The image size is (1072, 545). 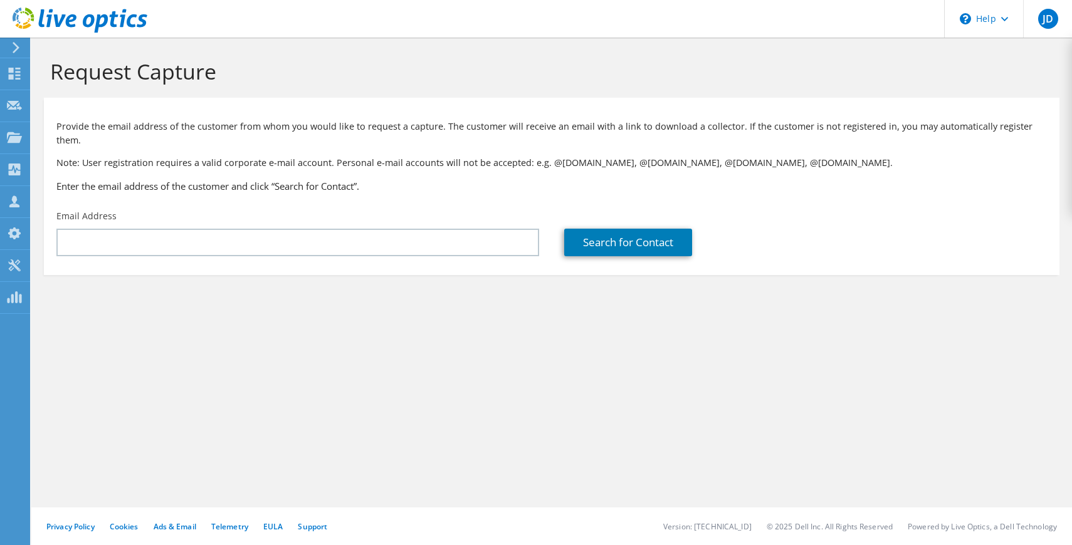 I want to click on h1: Request Capture, so click(x=548, y=71).